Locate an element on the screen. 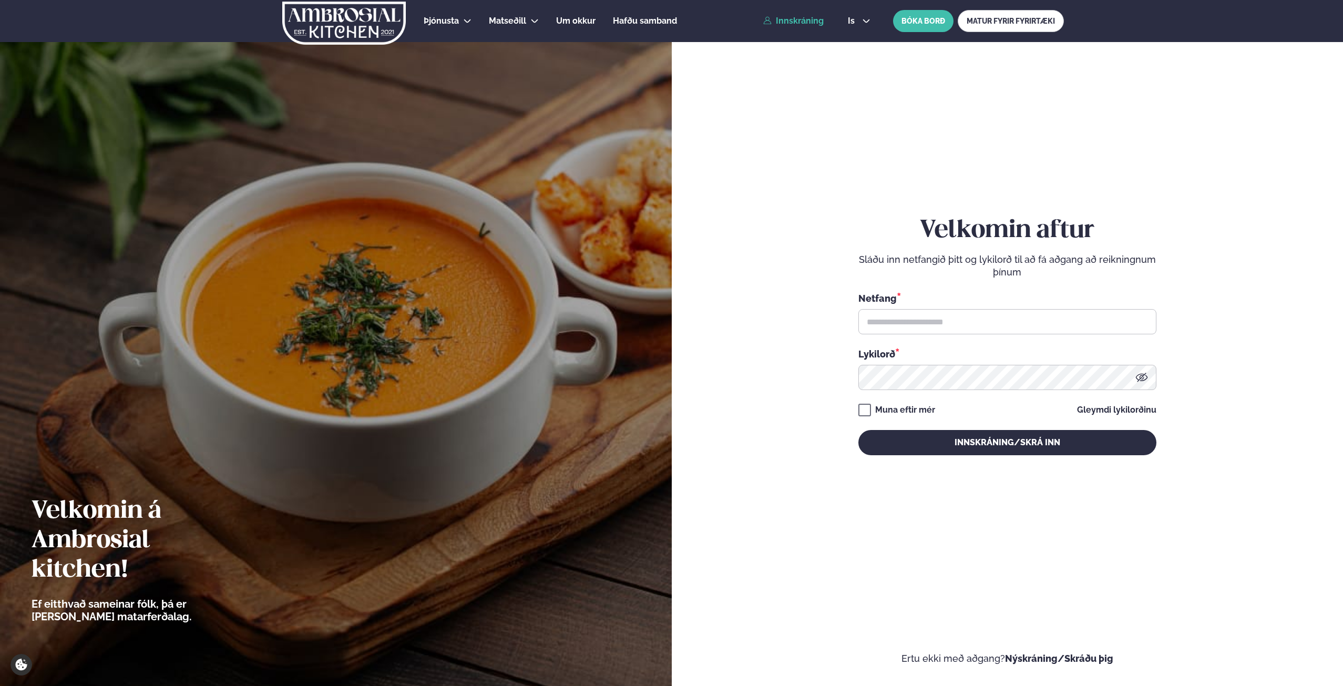 The width and height of the screenshot is (1343, 686). a: Innskráning is located at coordinates (793, 21).